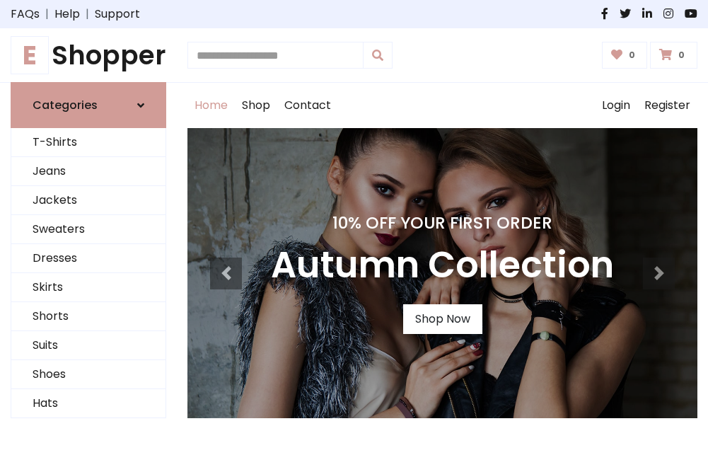 This screenshot has width=708, height=455. What do you see at coordinates (67, 14) in the screenshot?
I see `a: Help` at bounding box center [67, 14].